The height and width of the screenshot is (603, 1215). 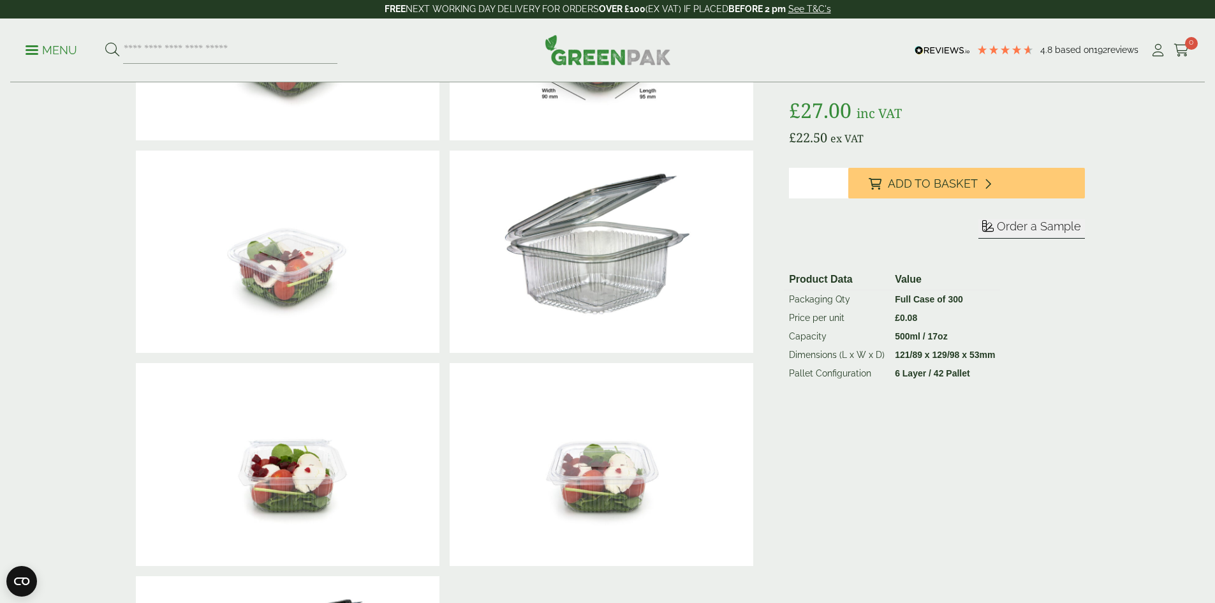 I want to click on img: 500ml Square Hinged Lid Salad Container 0, so click(x=602, y=252).